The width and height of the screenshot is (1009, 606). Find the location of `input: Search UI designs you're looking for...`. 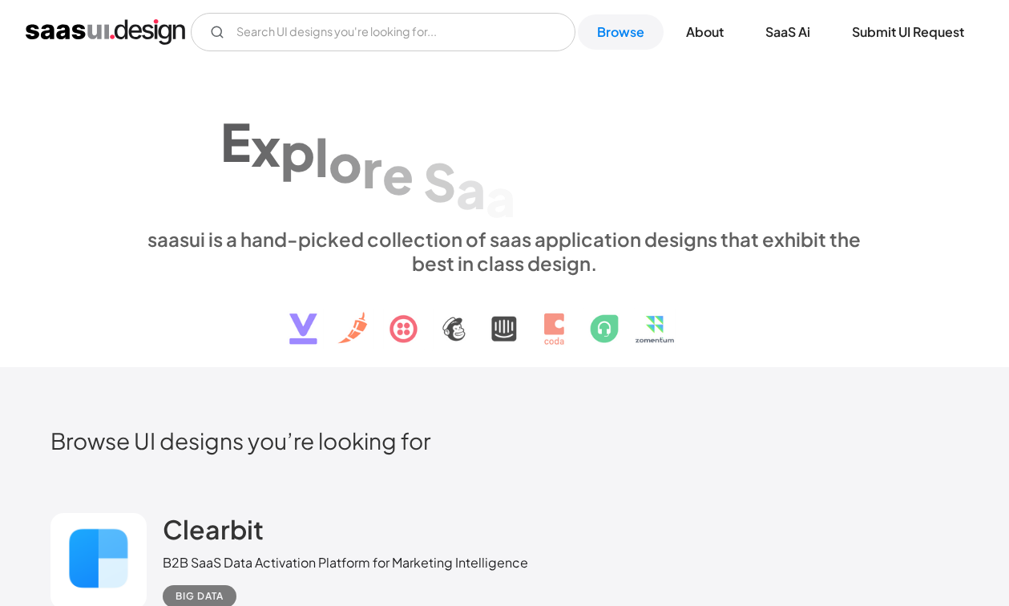

input: Search UI designs you're looking for... is located at coordinates (383, 32).